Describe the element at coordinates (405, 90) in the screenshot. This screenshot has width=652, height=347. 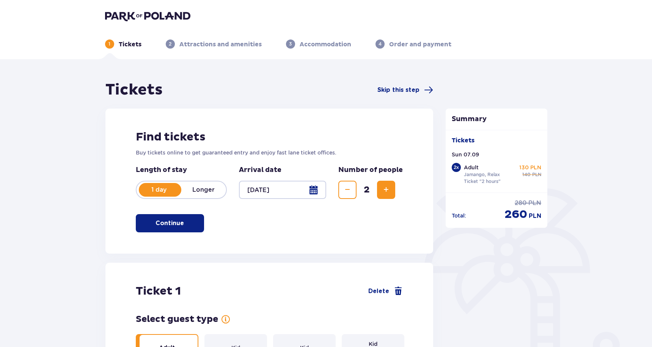
I see `a: Skip this step` at that location.